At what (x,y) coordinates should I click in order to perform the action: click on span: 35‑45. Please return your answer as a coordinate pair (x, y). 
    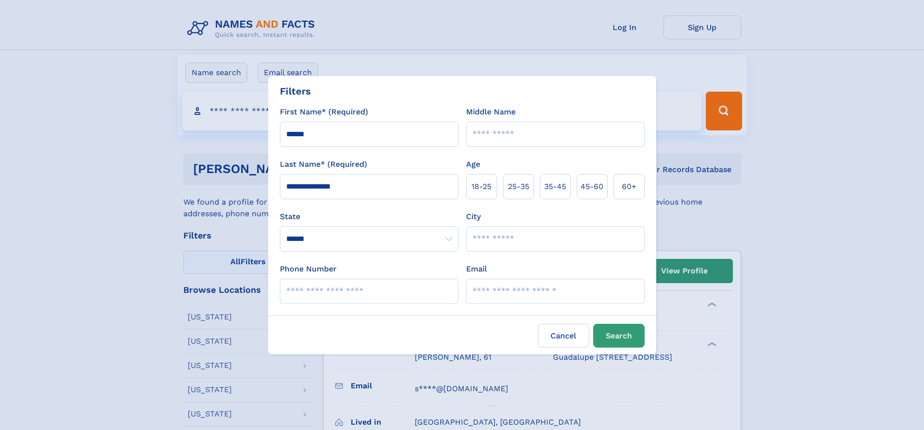
    Looking at the image, I should click on (555, 187).